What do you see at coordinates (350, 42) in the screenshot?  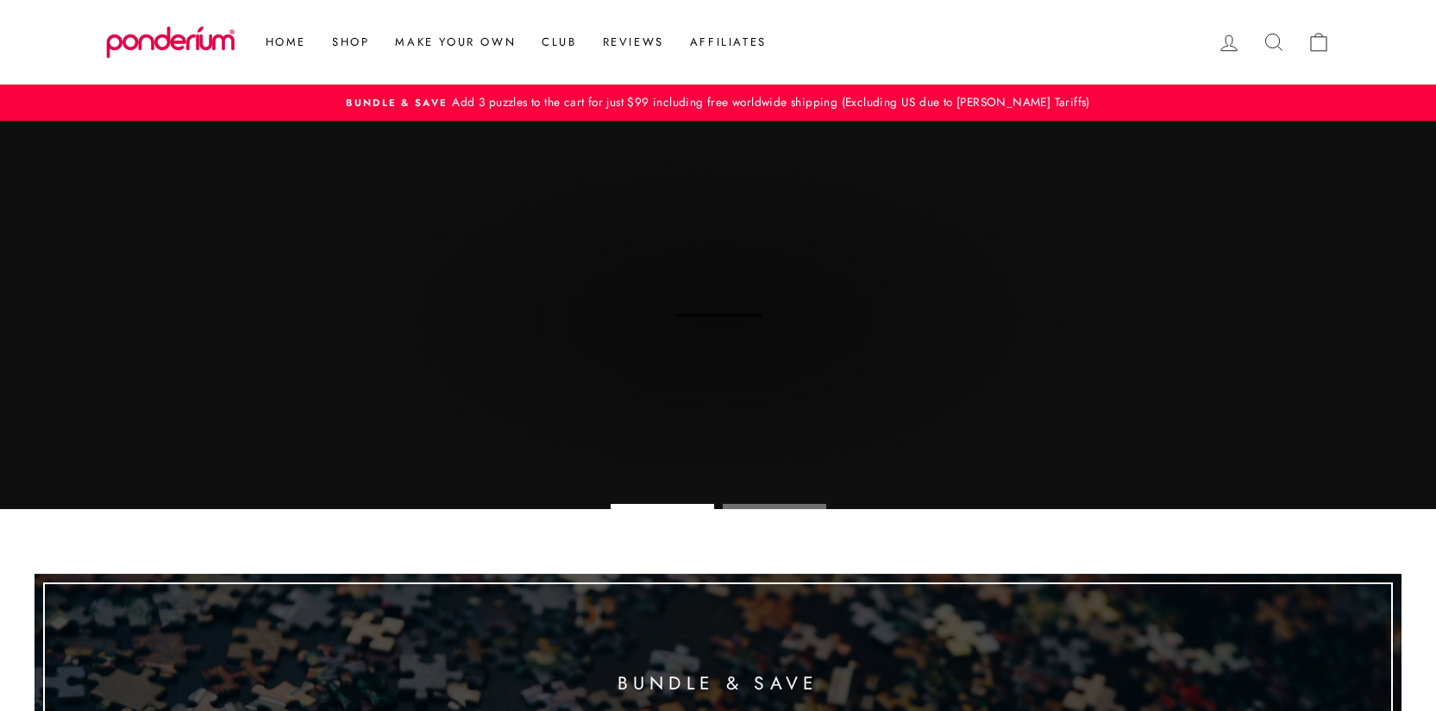 I see `a: Shop` at bounding box center [350, 42].